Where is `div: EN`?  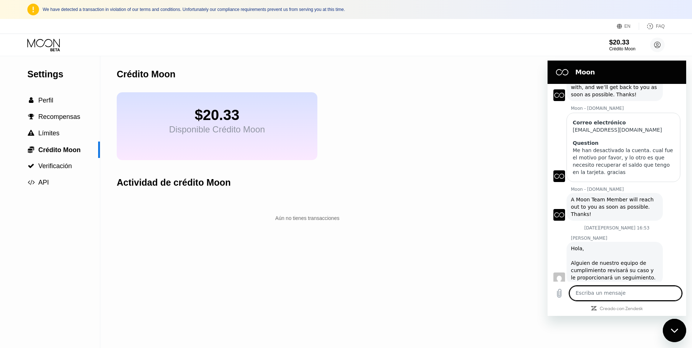 div: EN is located at coordinates (628, 26).